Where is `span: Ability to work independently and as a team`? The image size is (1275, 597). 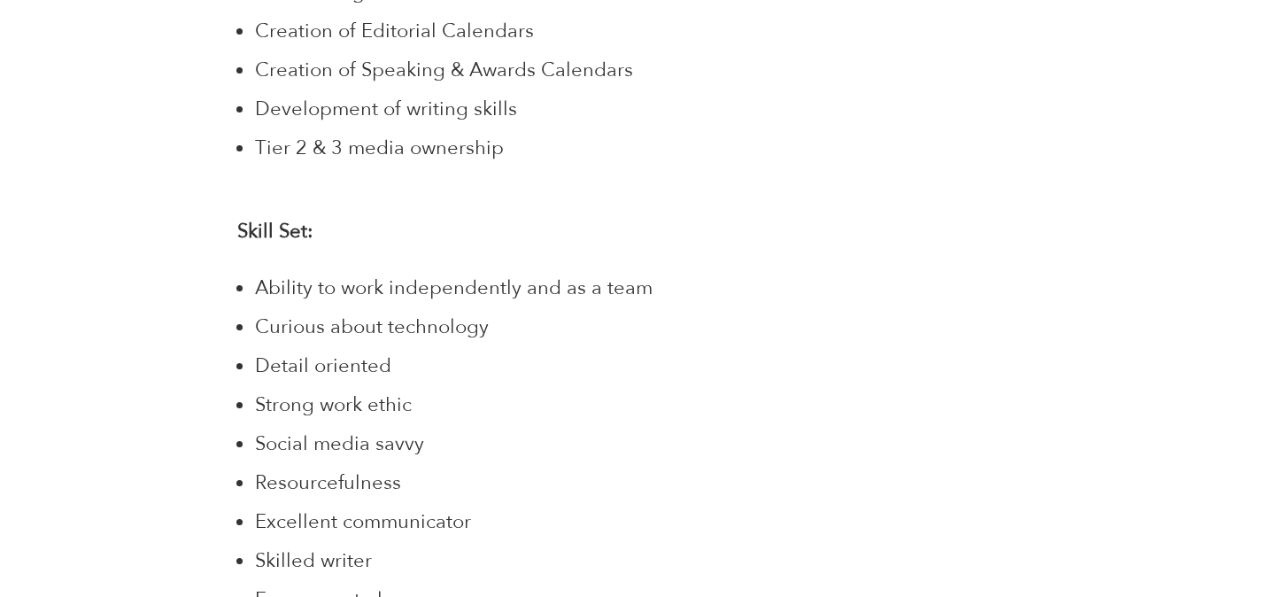 span: Ability to work independently and as a team is located at coordinates (453, 288).